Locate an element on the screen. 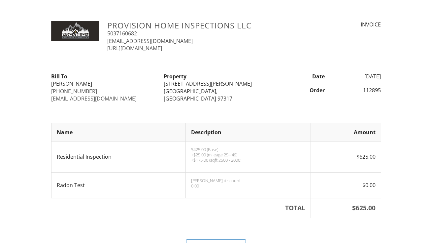  th: Name is located at coordinates (118, 132).